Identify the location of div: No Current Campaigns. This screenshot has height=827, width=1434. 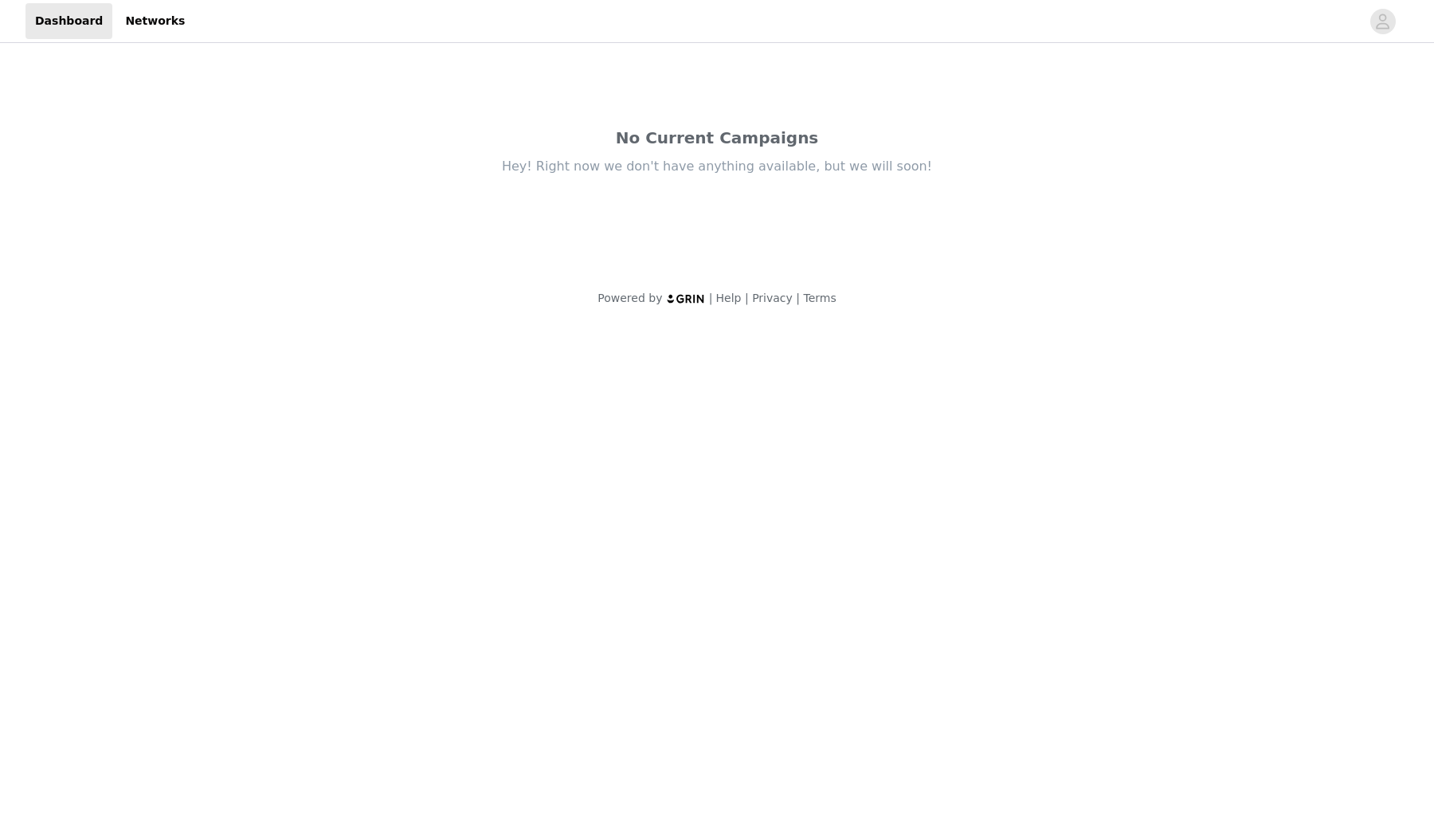
(717, 138).